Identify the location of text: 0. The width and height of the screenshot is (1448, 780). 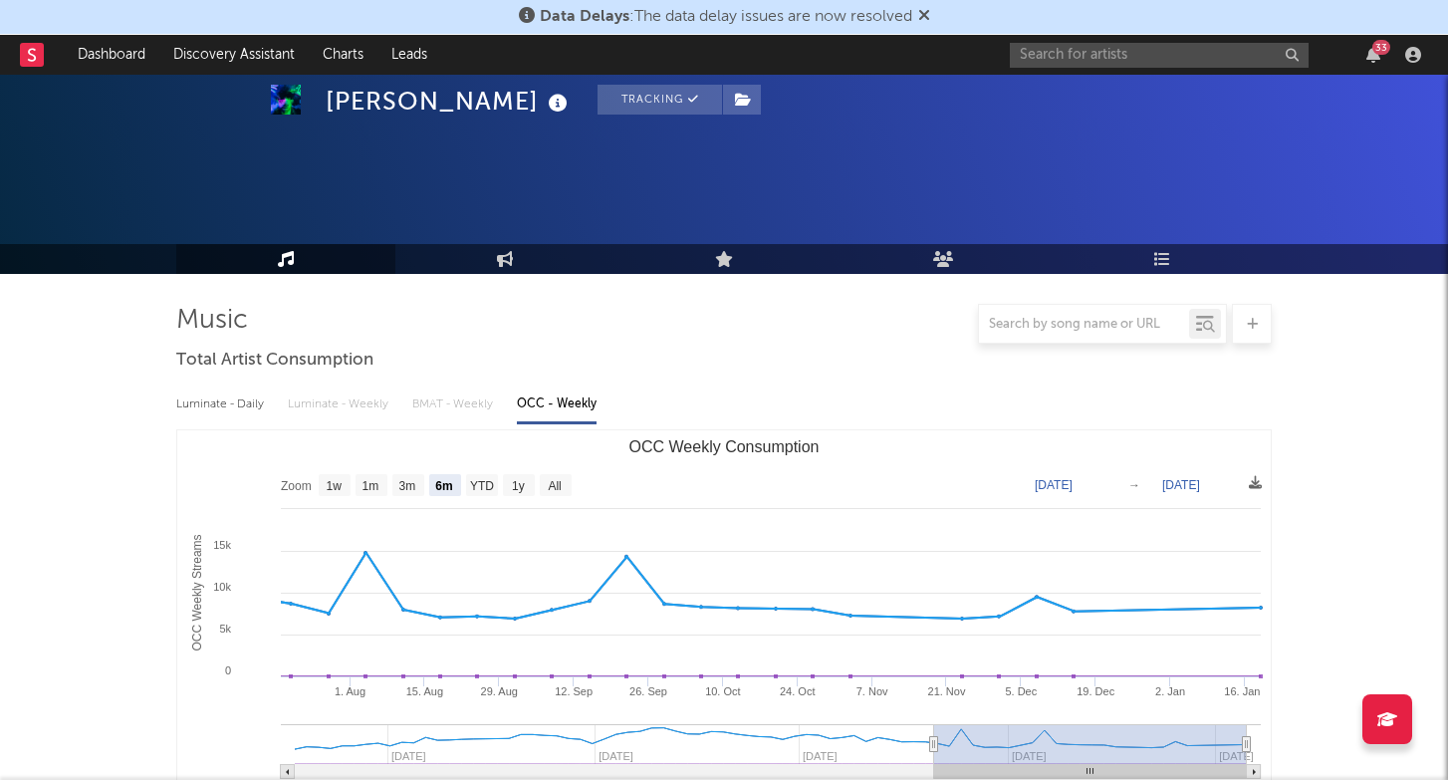
(228, 670).